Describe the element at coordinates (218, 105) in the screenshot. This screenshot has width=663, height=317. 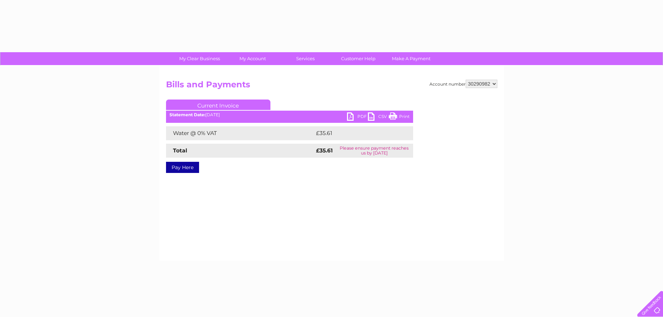
I see `a: Current Invoice` at that location.